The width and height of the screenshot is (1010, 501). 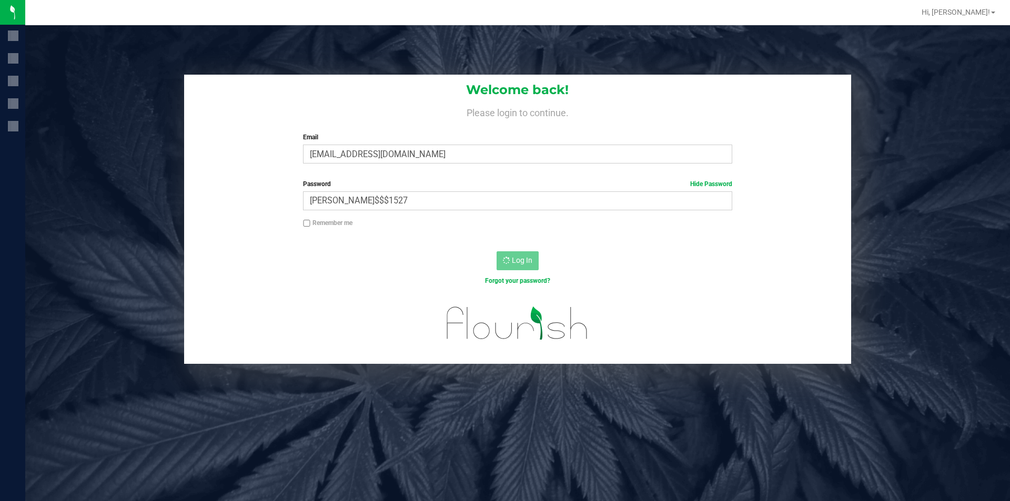 What do you see at coordinates (517, 323) in the screenshot?
I see `img: flourish_logo.svg` at bounding box center [517, 323].